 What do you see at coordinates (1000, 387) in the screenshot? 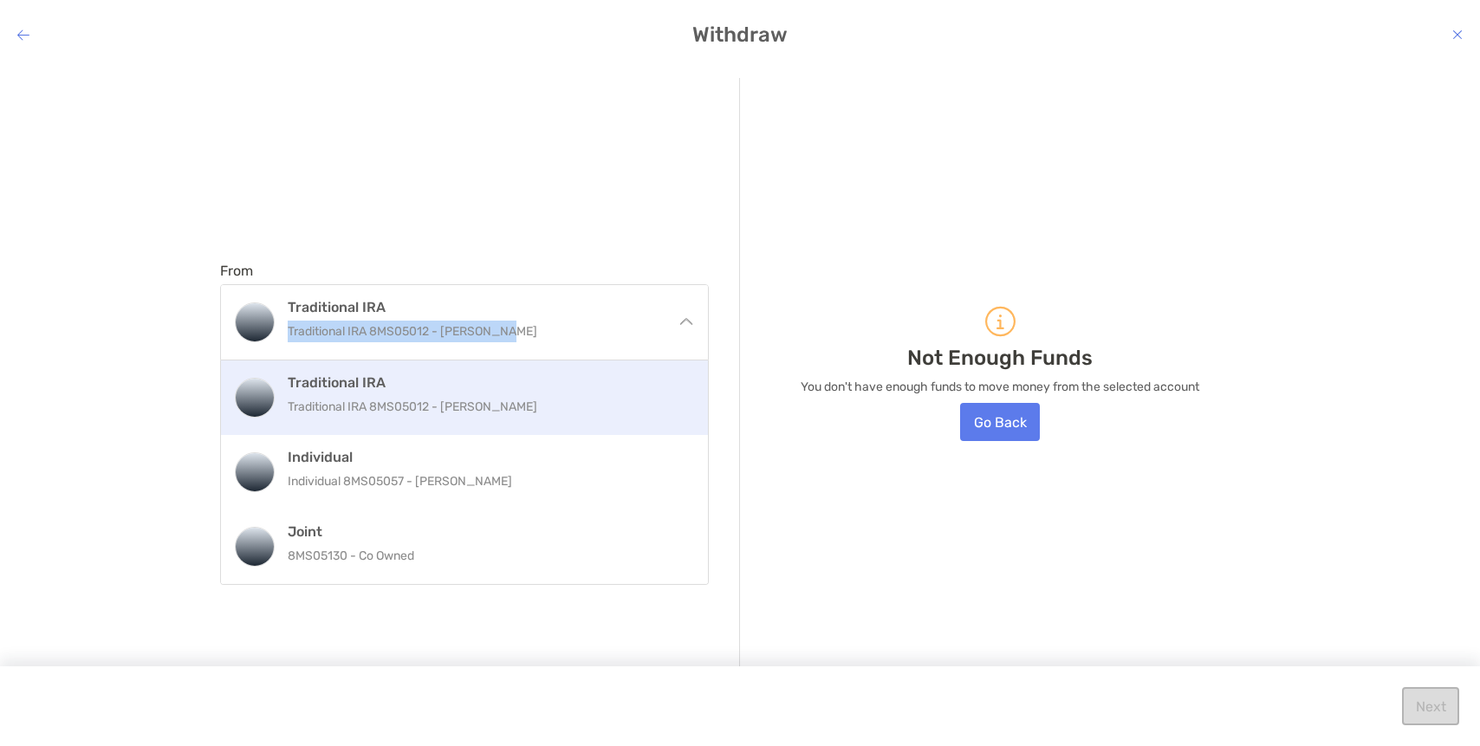
I see `p: You don't have enough funds to move money from the selected account` at bounding box center [1000, 387].